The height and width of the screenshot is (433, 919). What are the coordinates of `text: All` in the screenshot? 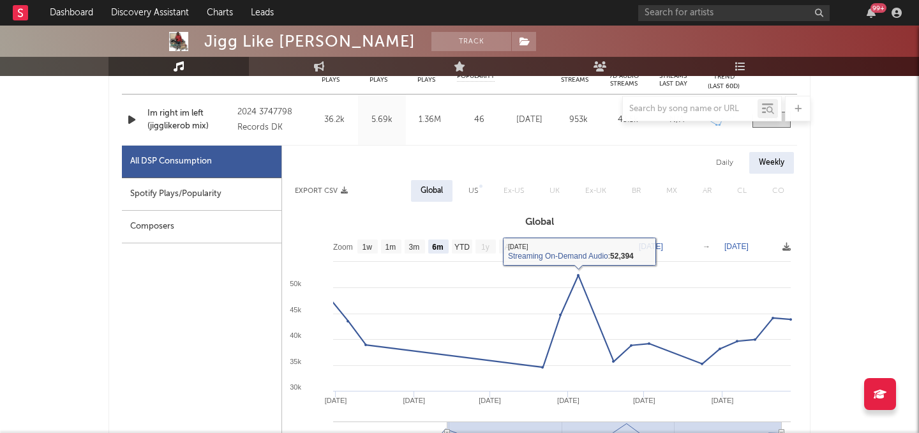 It's located at (508, 247).